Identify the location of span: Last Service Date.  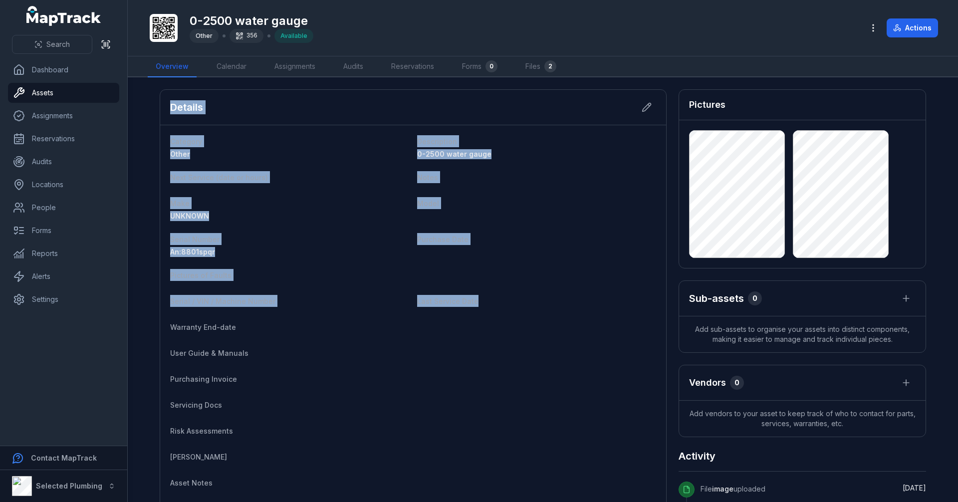
(448, 301).